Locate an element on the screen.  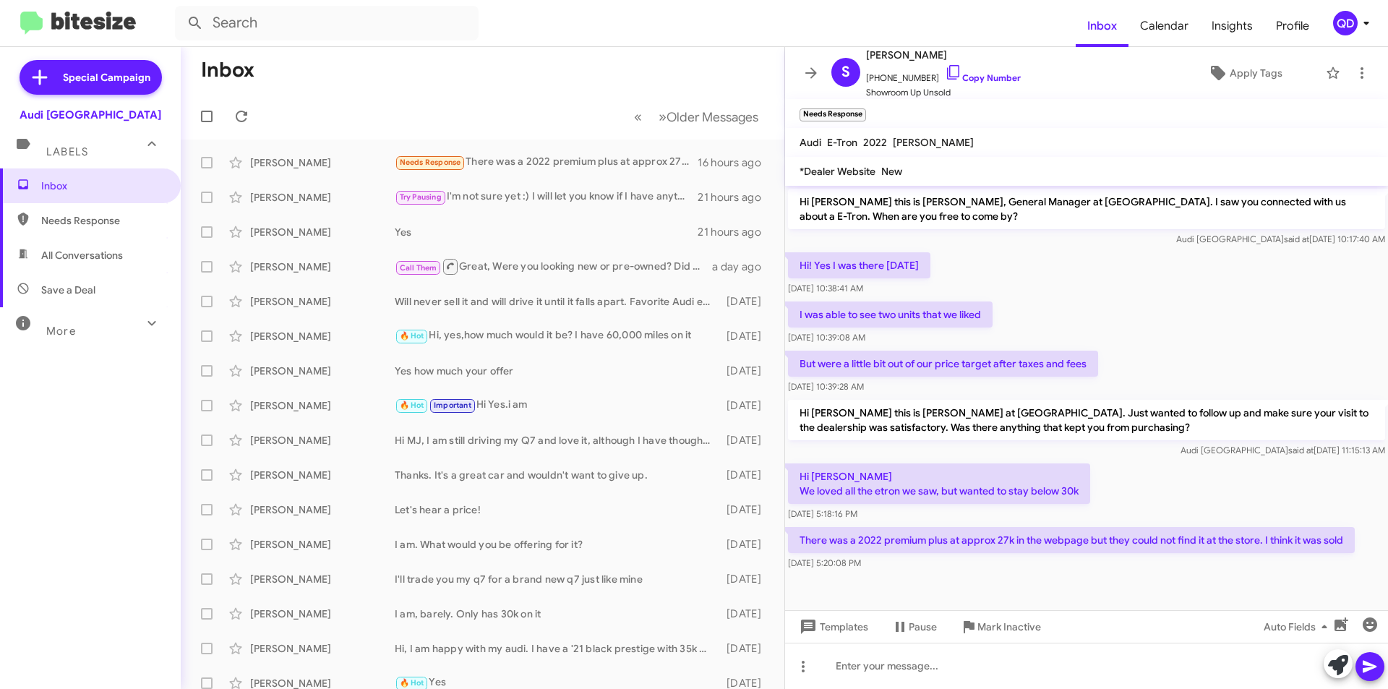
a: Profile is located at coordinates (1293, 26).